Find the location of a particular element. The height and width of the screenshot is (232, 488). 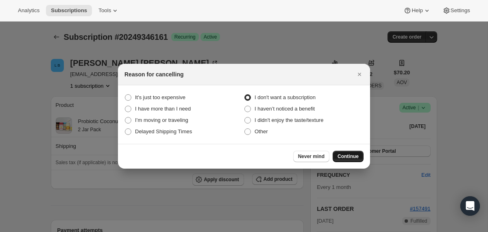

button: Subscriptions is located at coordinates (69, 11).